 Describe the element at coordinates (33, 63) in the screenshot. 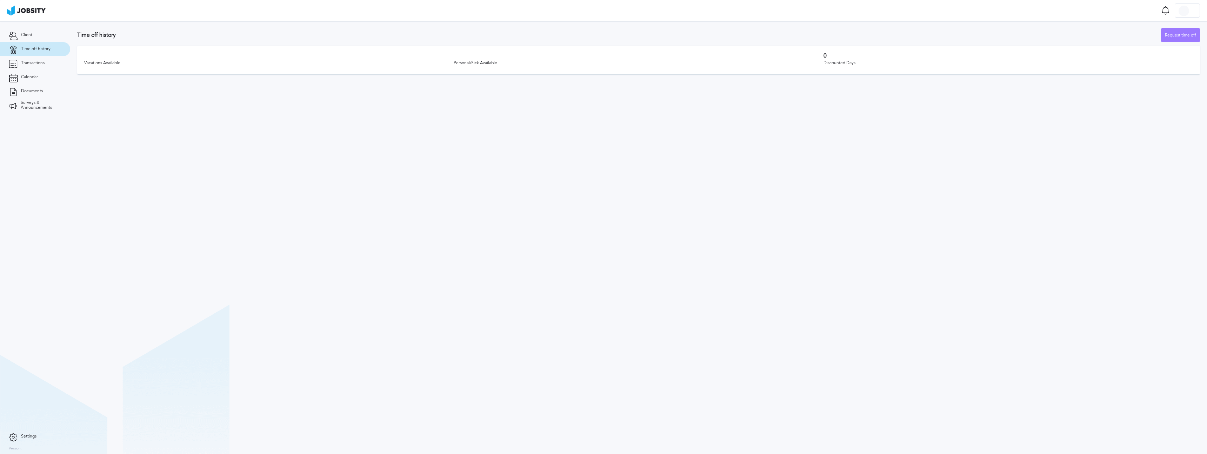

I see `span: Transactions` at that location.